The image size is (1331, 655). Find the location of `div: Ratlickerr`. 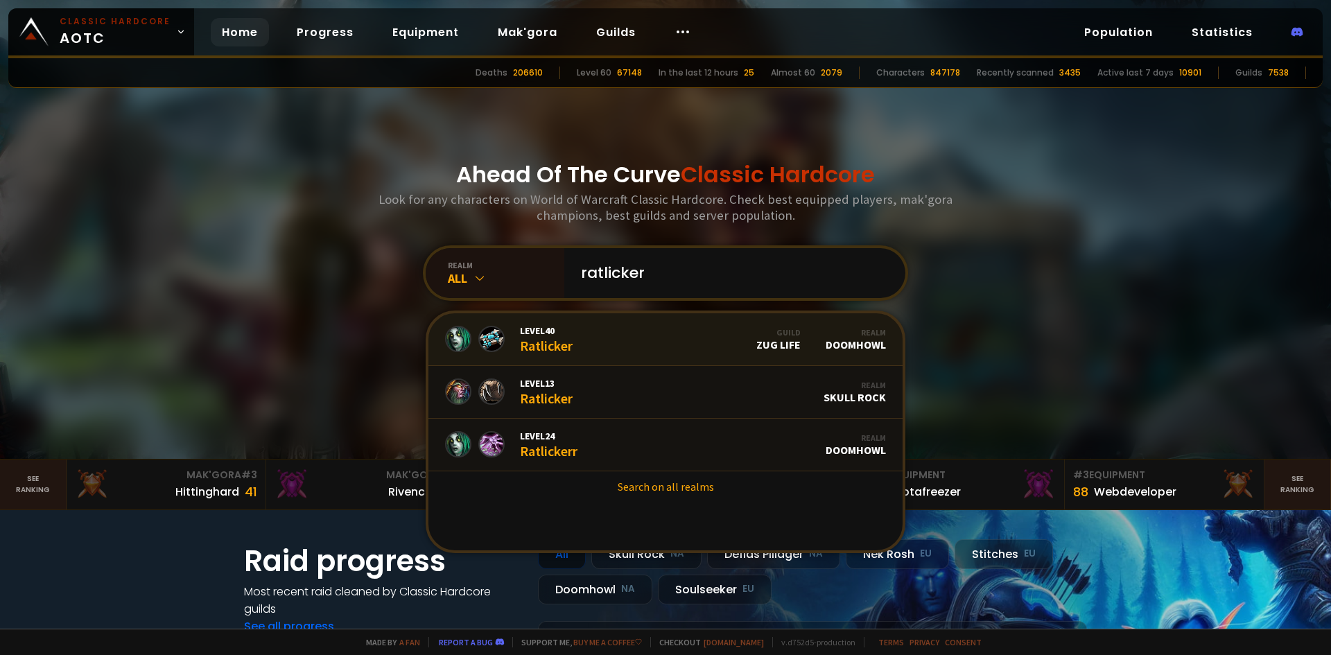

div: Ratlickerr is located at coordinates (549, 445).